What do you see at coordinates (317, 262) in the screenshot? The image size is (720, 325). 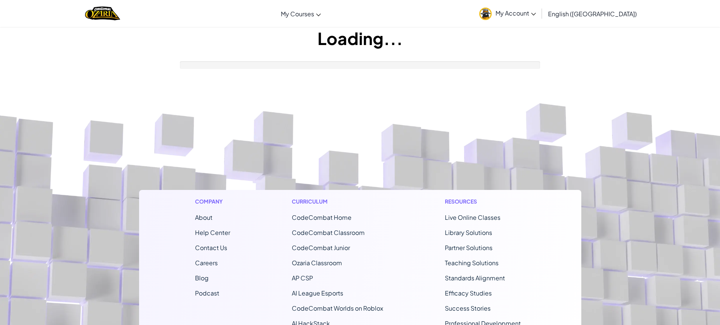 I see `a: Ozaria Classroom` at bounding box center [317, 262].